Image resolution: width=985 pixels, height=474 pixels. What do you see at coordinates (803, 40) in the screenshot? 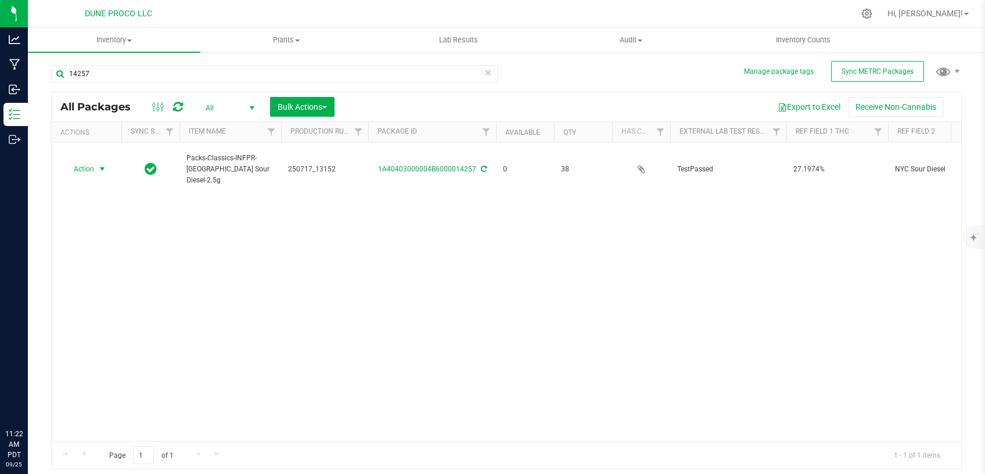
I see `span: Inventory Counts` at bounding box center [803, 40].